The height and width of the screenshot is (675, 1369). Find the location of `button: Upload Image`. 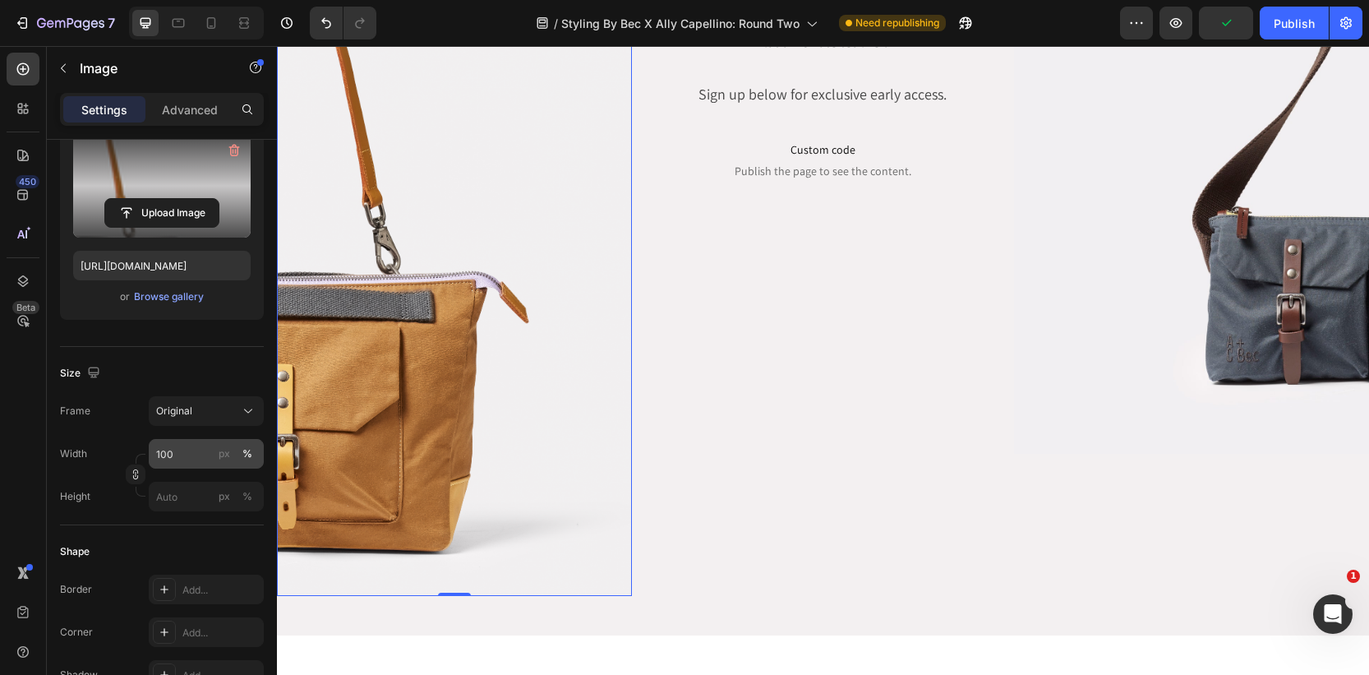

button: Upload Image is located at coordinates (162, 213).